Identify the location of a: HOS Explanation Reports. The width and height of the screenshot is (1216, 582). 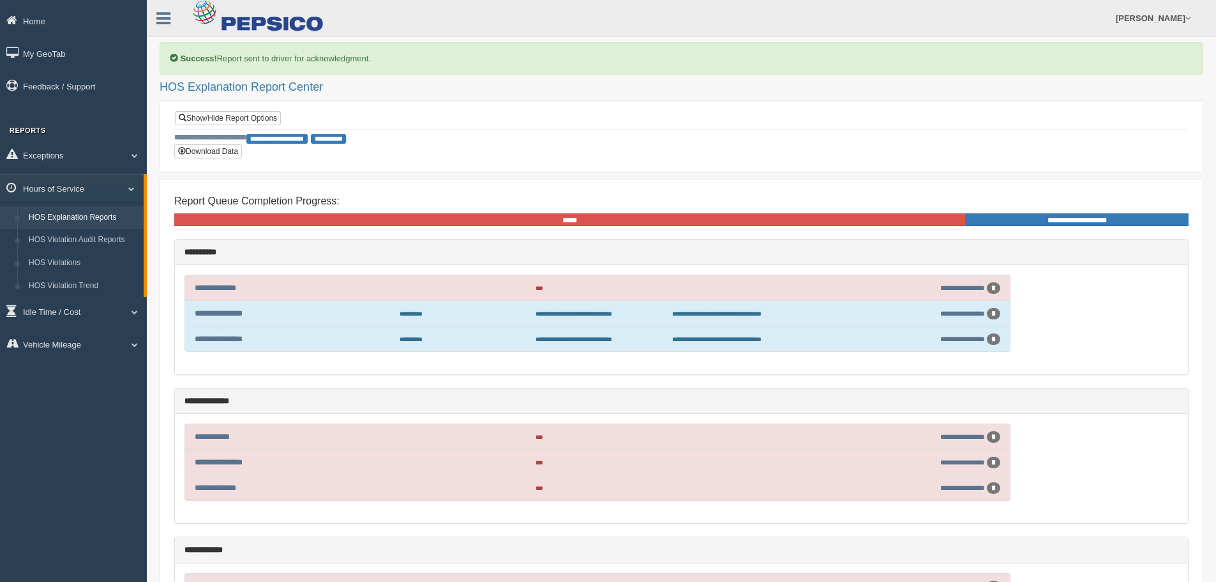
(83, 218).